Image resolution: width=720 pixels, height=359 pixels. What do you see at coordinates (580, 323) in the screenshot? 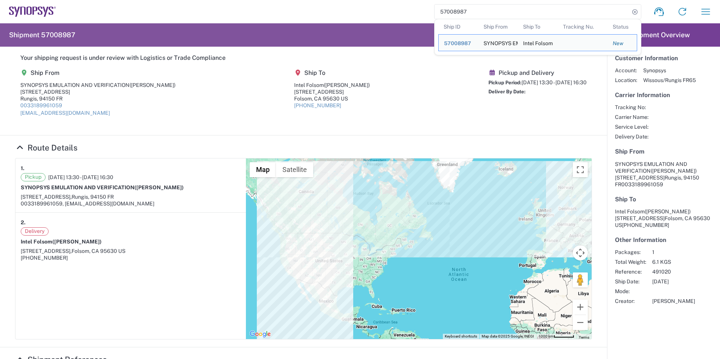
I see `button: Zoom out` at bounding box center [580, 323].